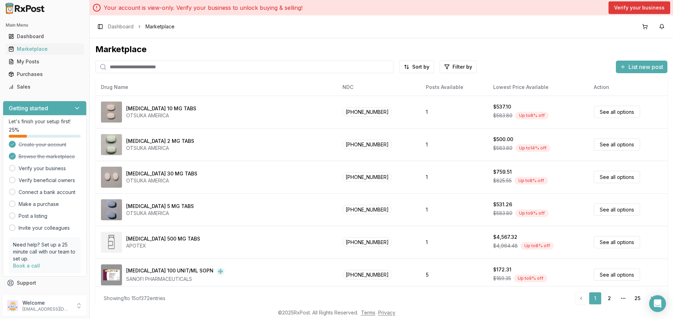 The image size is (673, 319). What do you see at coordinates (28, 108) in the screenshot?
I see `h3: Getting started` at bounding box center [28, 108].